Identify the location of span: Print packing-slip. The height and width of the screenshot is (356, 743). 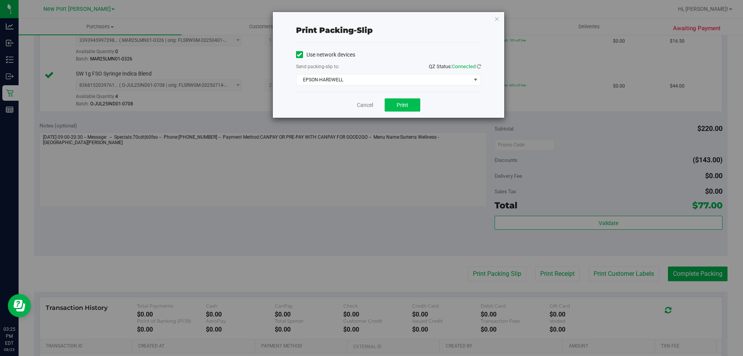
(334, 30).